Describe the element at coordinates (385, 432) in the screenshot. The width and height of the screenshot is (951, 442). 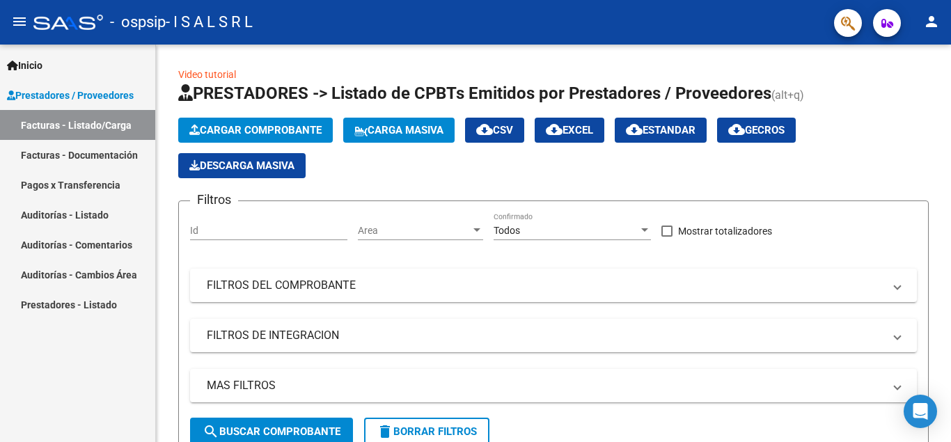
I see `mat-icon: delete` at that location.